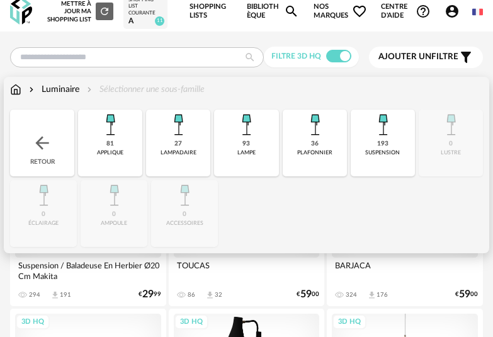  What do you see at coordinates (405, 57) in the screenshot?
I see `span: Ajouter un` at bounding box center [405, 57].